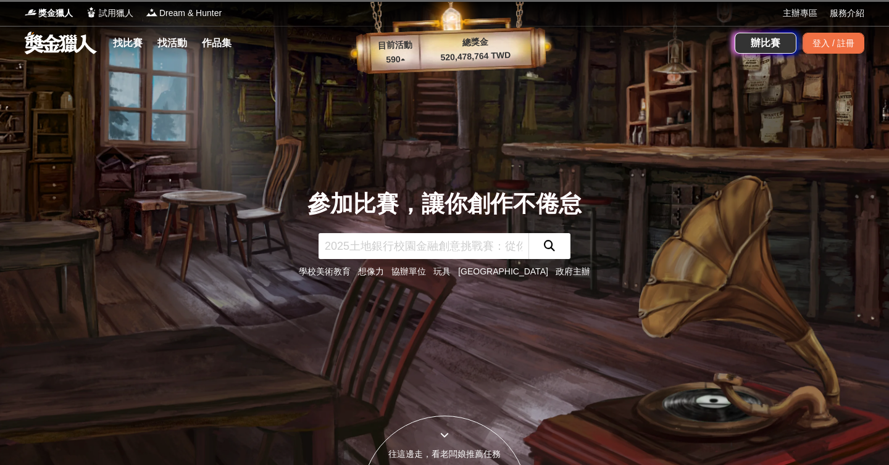 This screenshot has width=889, height=465. What do you see at coordinates (116, 13) in the screenshot?
I see `span: 試用獵人` at bounding box center [116, 13].